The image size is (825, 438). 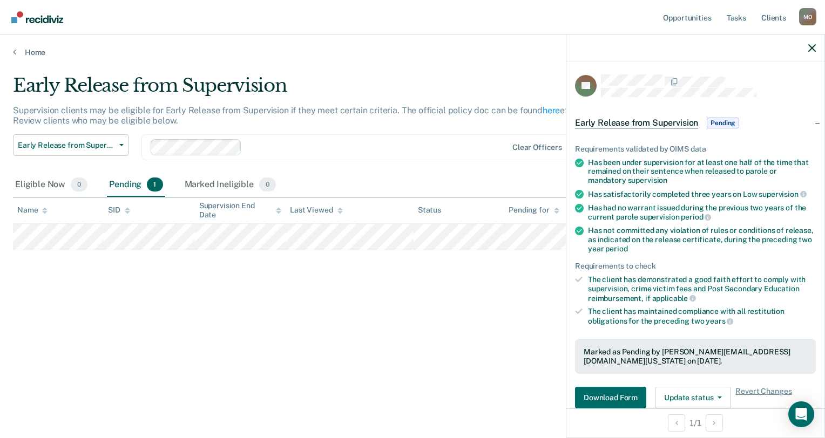 I want to click on span: Revert Changes, so click(x=763, y=398).